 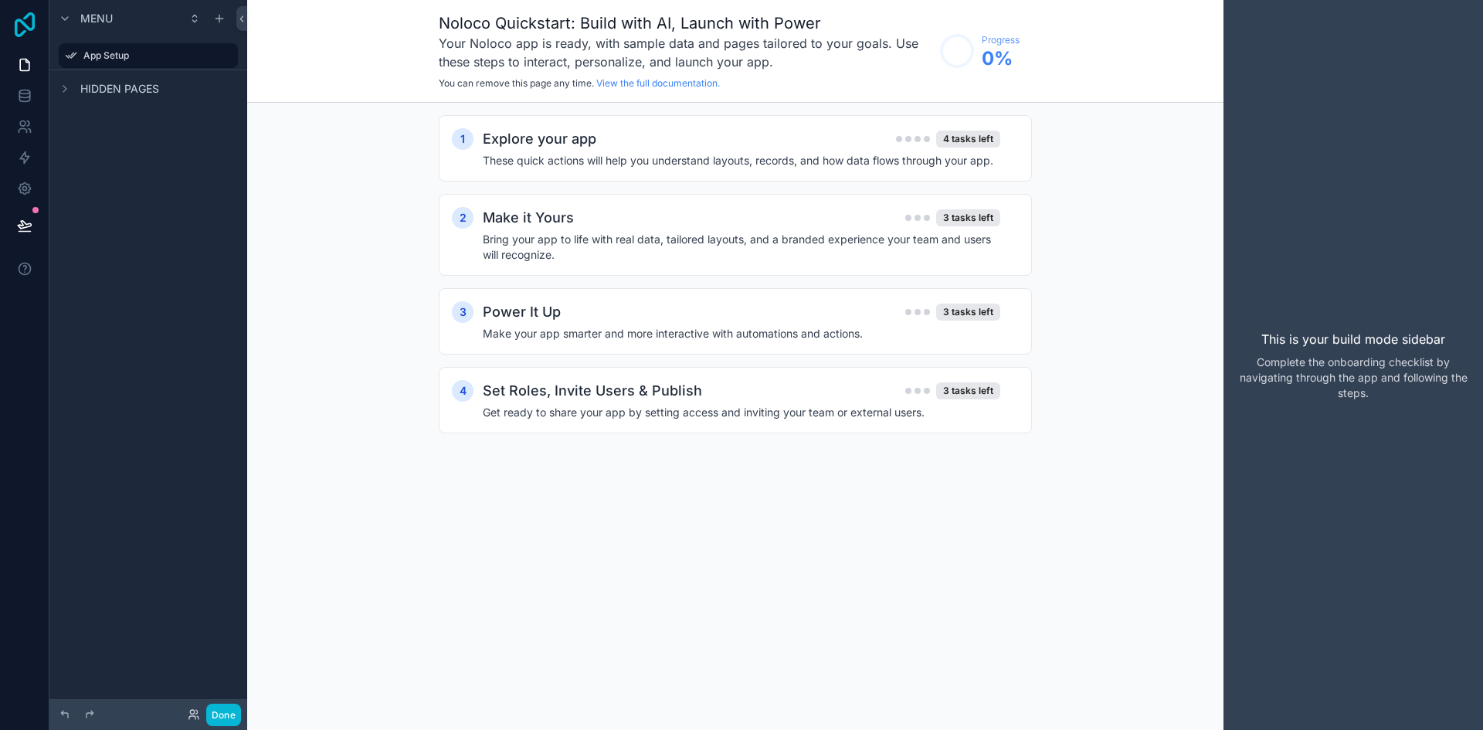 What do you see at coordinates (120, 89) in the screenshot?
I see `span: Hidden pages` at bounding box center [120, 89].